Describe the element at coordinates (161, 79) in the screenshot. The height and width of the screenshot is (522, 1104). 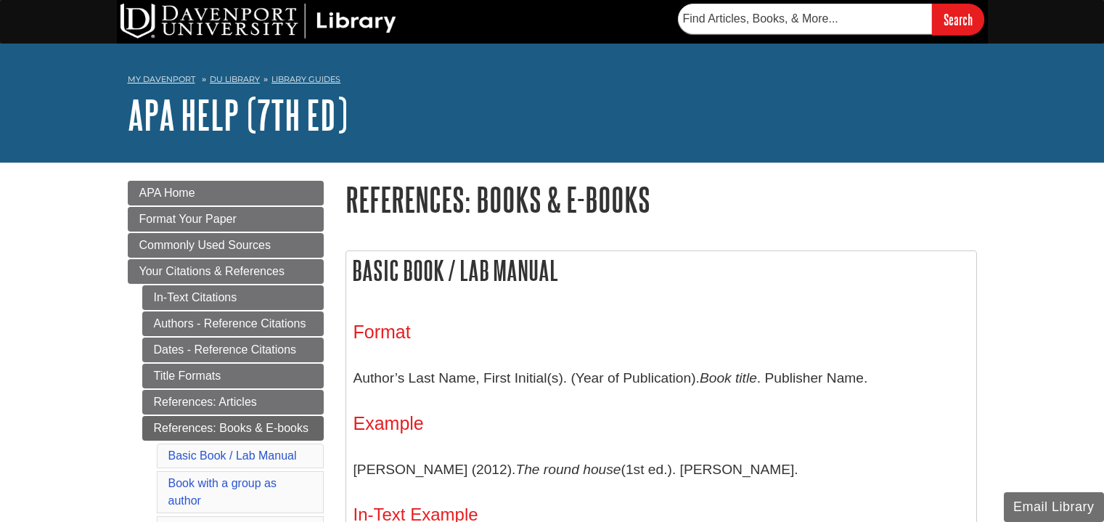
I see `a: My Davenport` at that location.